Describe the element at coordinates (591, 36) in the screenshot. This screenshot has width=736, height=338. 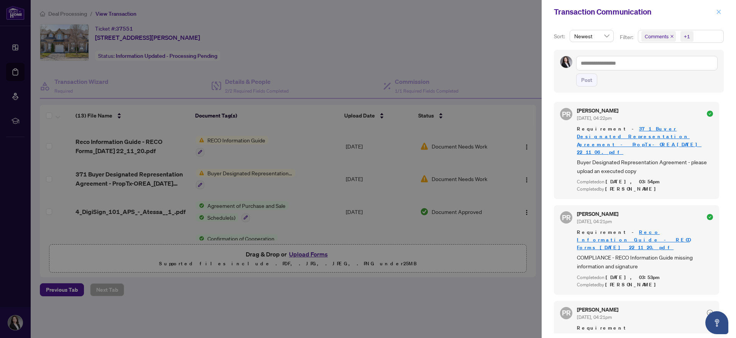
I see `span: Newest` at that location.